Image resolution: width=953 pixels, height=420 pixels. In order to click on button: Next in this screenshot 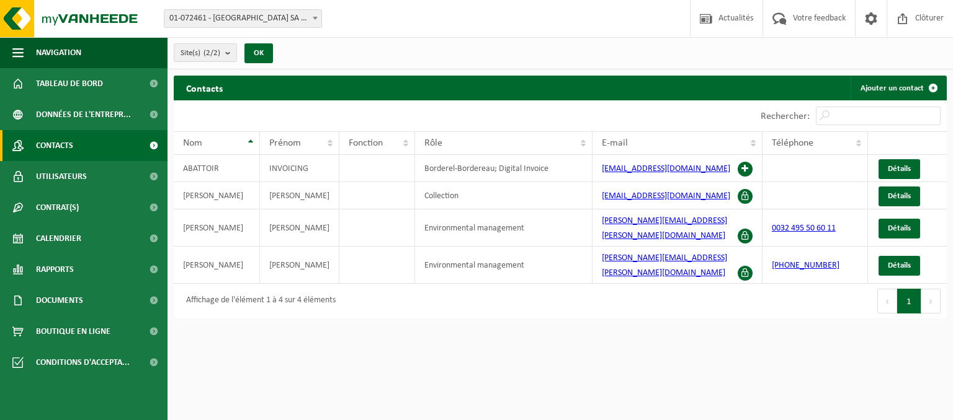, I will do `click(930, 301)`.